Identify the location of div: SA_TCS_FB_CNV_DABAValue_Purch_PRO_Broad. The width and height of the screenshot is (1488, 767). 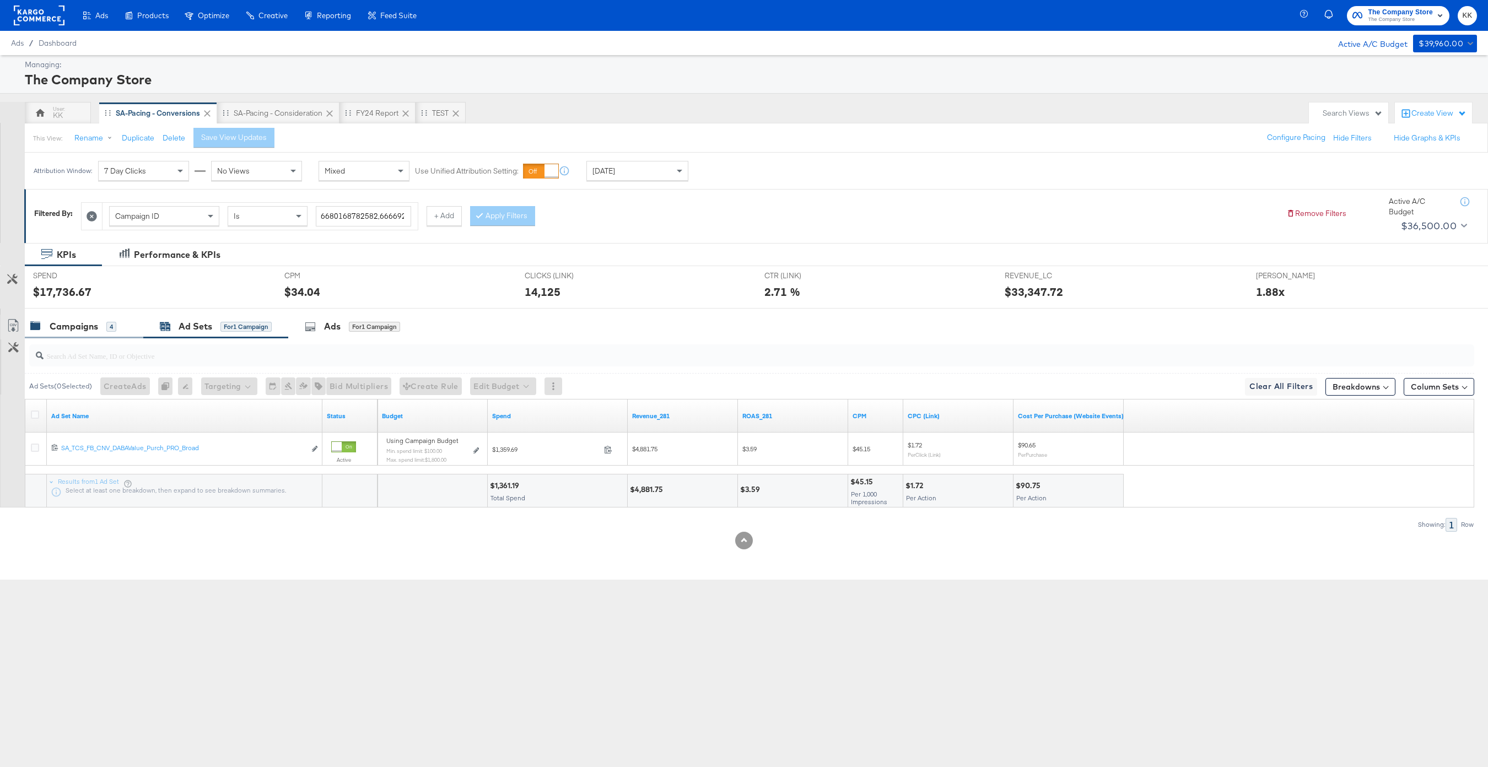
(183, 448).